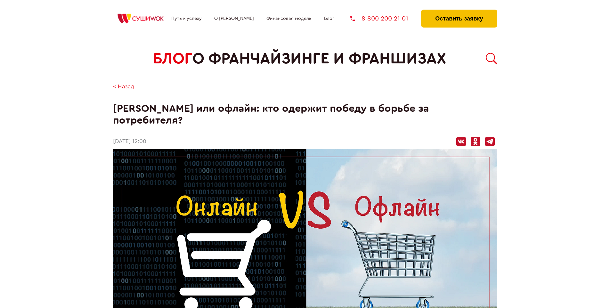 This screenshot has height=308, width=610. Describe the element at coordinates (459, 19) in the screenshot. I see `button: Оставить заявку` at that location.